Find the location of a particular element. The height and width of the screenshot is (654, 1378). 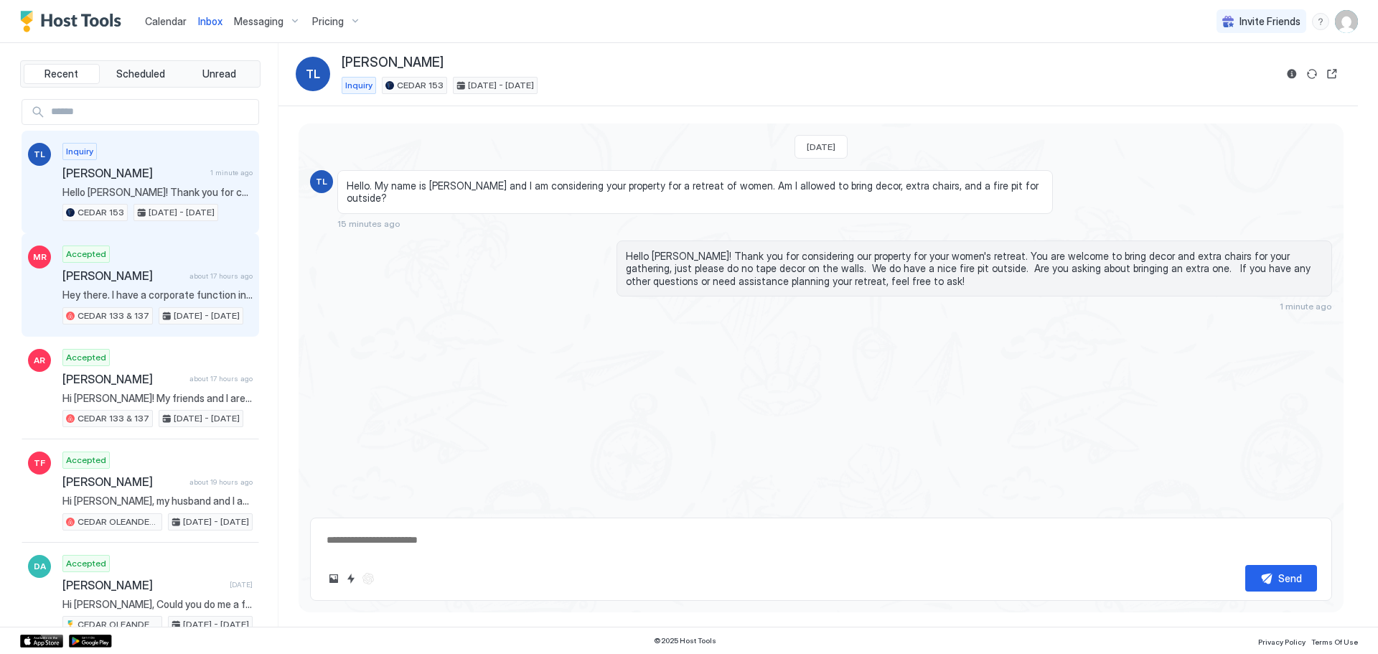

button: Upload image is located at coordinates (334, 579).